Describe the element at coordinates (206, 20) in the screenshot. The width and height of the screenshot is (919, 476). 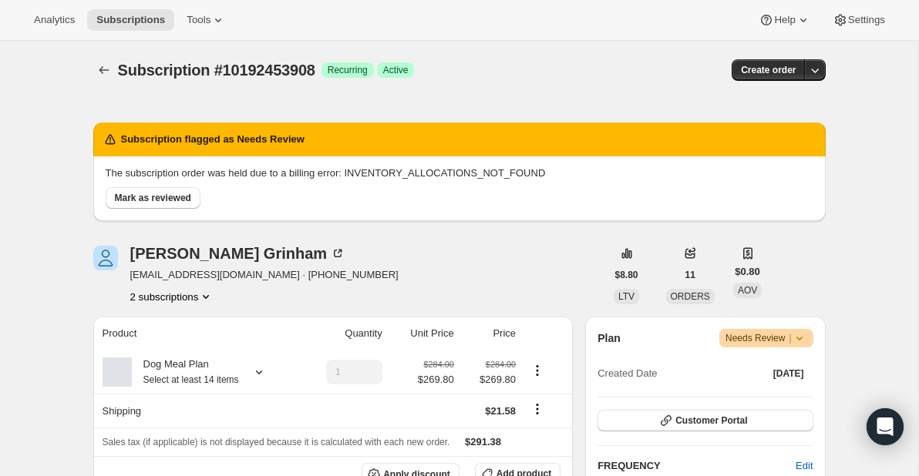
I see `button: Tools` at that location.